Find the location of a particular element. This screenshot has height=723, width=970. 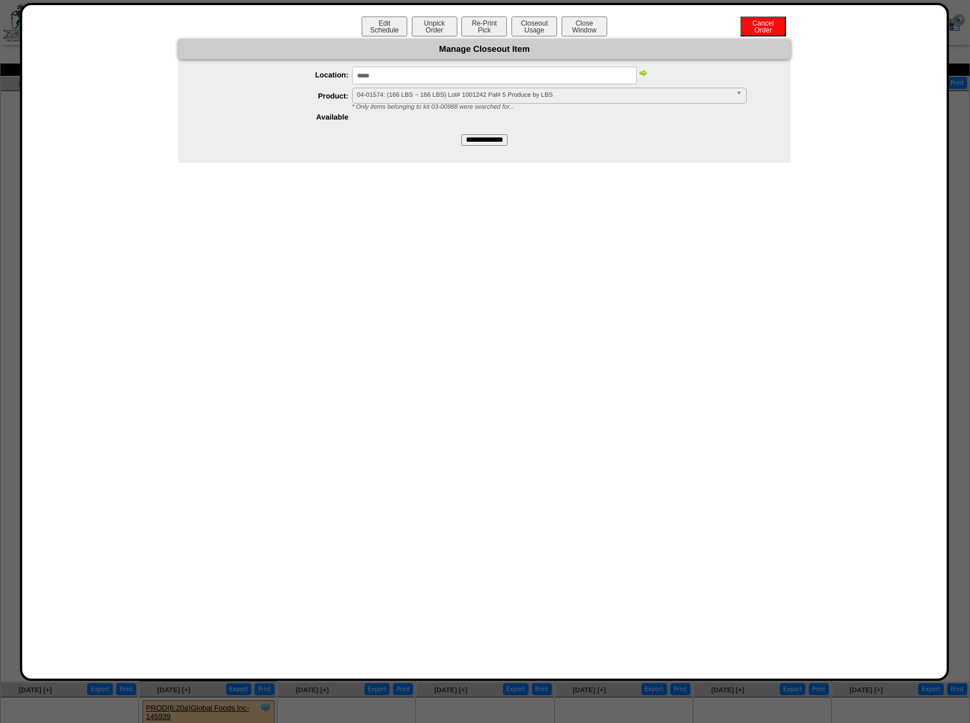

div: * Only items belonging to kit 03-00988 were searched for... is located at coordinates (544, 107).